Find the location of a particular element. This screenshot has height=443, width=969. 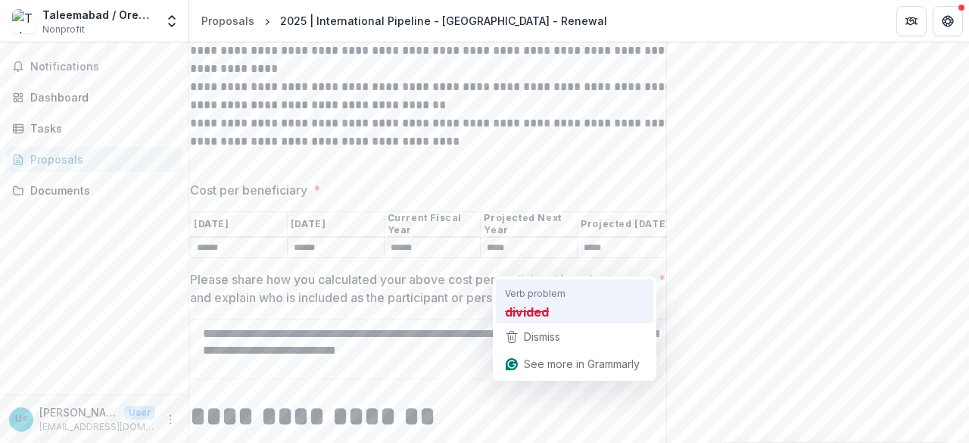

img: Taleemabad / Orenda Project is located at coordinates (24, 21).